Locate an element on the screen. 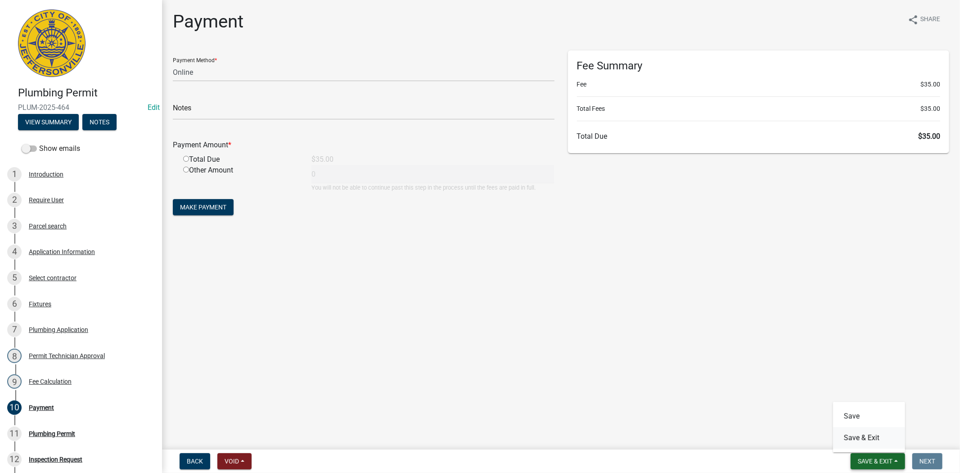 The height and width of the screenshot is (473, 960). button: Next is located at coordinates (927, 461).